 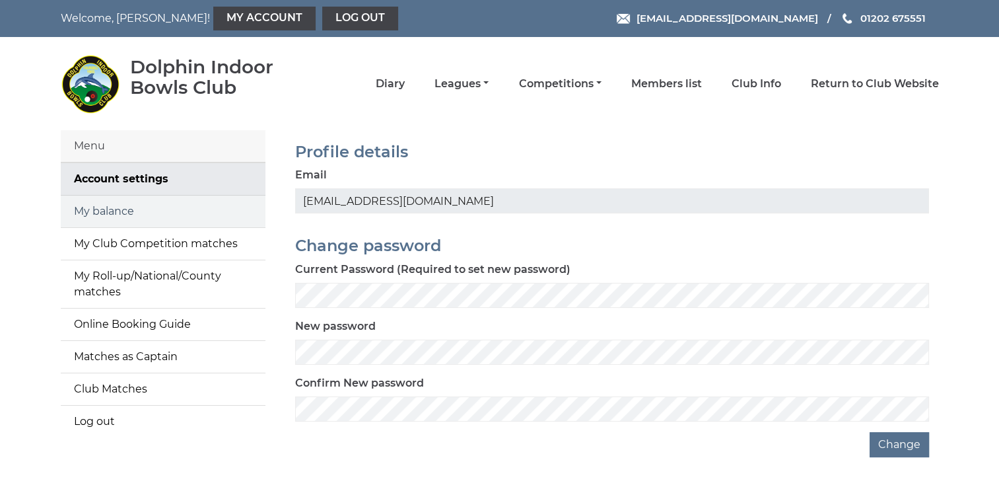 I want to click on a: My Account, so click(x=264, y=18).